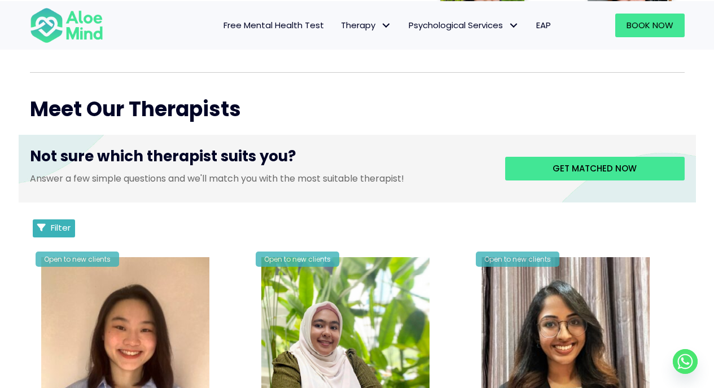 The image size is (714, 388). Describe the element at coordinates (544, 25) in the screenshot. I see `span: EAP` at that location.